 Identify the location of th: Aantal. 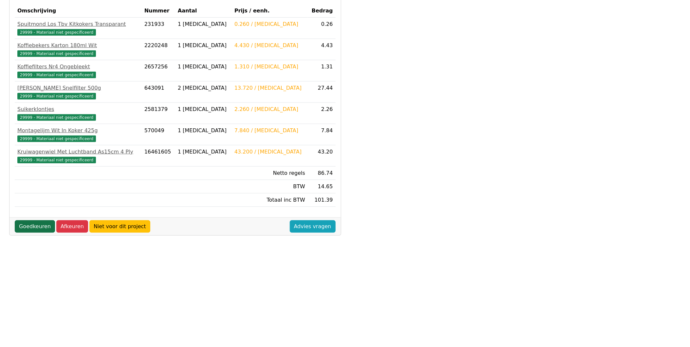
(203, 11).